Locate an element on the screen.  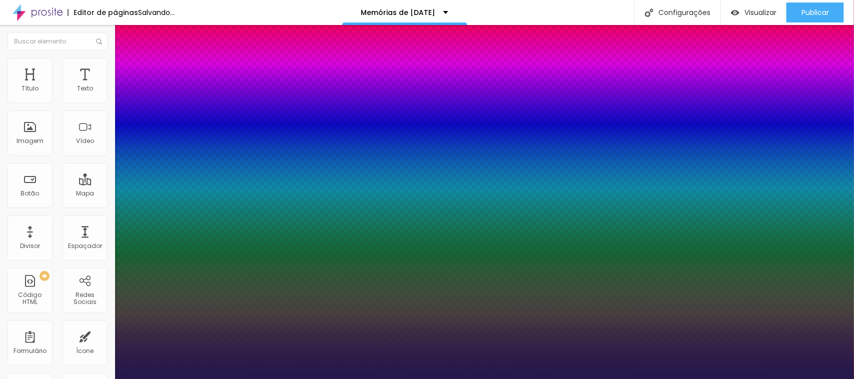
img: view-1.svg is located at coordinates (735, 13).